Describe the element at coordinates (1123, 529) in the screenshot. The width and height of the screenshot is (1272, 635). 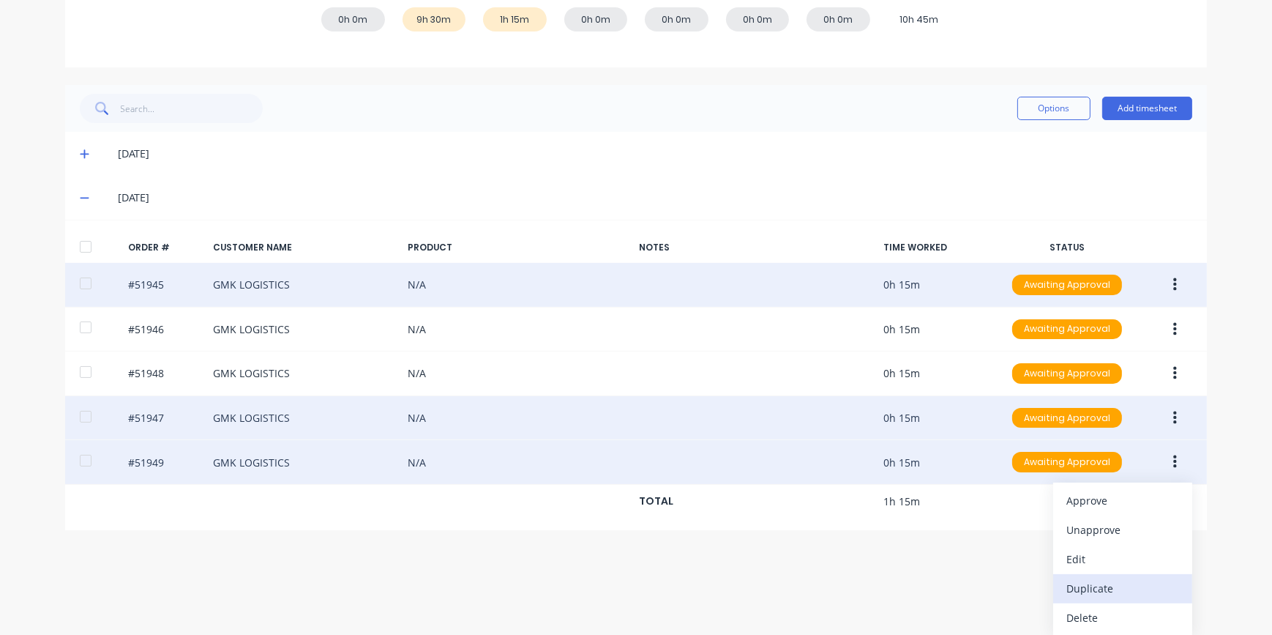
I see `div: Unapprove` at that location.